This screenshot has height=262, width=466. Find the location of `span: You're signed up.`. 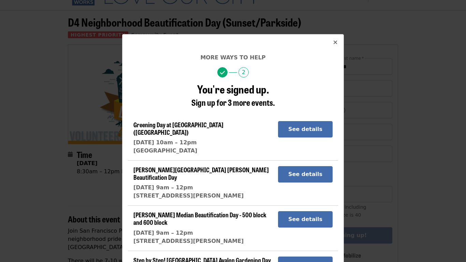

span: You're signed up. is located at coordinates (233, 89).